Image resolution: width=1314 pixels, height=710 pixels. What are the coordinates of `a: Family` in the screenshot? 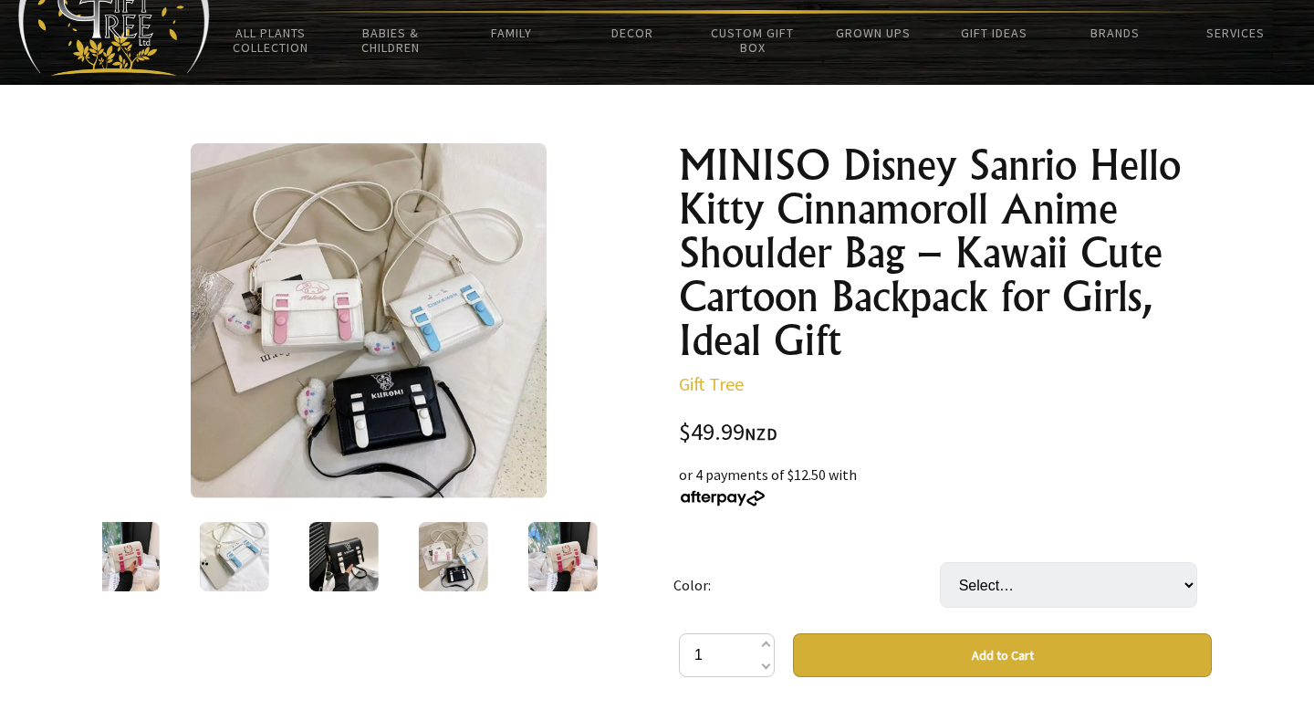 It's located at (511, 33).